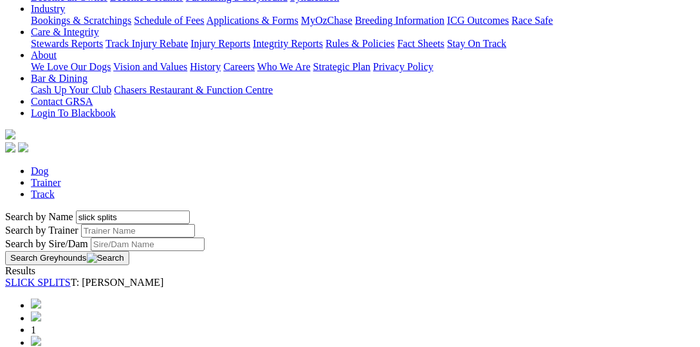 The image size is (700, 347). Describe the element at coordinates (10, 134) in the screenshot. I see `img: logo-grsa-white.png` at that location.